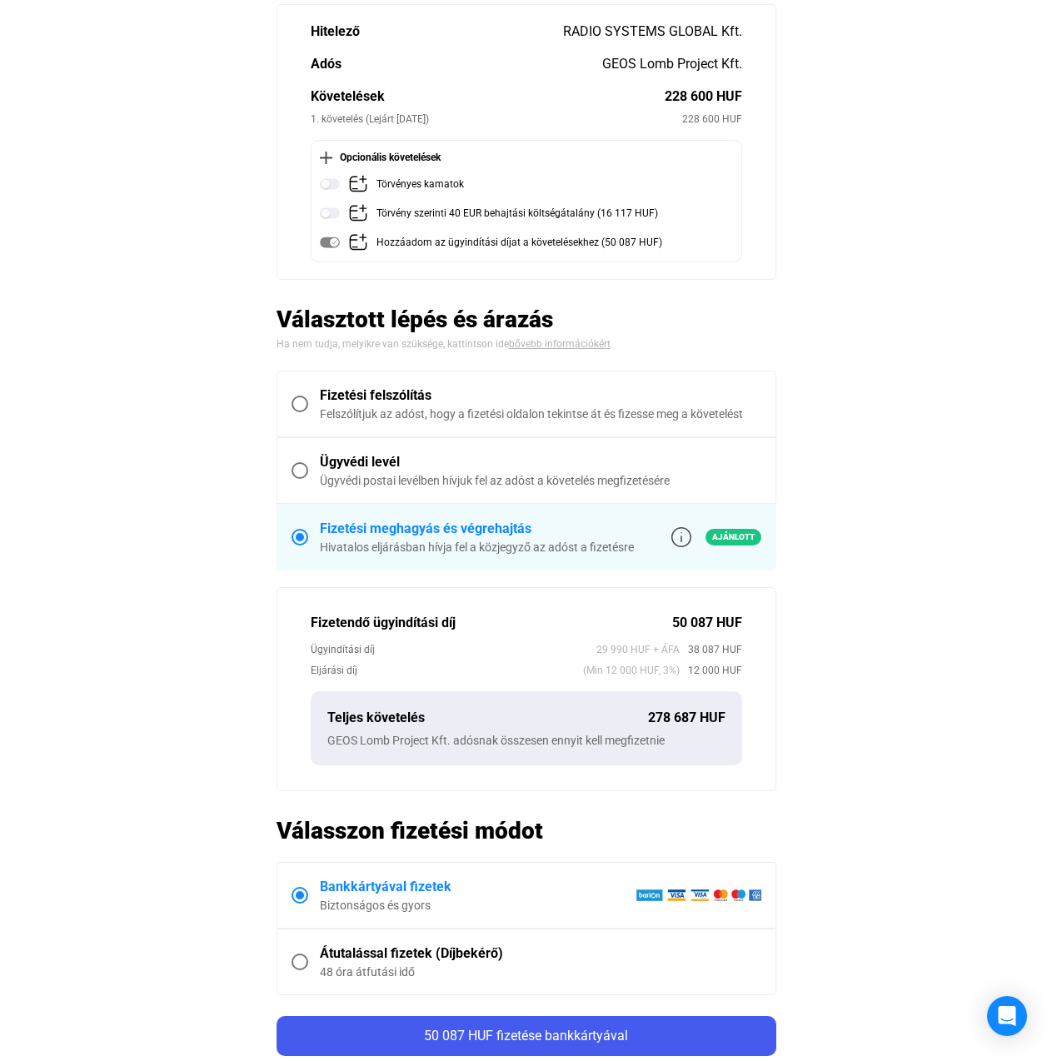 Image resolution: width=1052 pixels, height=1061 pixels. What do you see at coordinates (540, 972) in the screenshot?
I see `div: 48 óra átfutási idő` at bounding box center [540, 972].